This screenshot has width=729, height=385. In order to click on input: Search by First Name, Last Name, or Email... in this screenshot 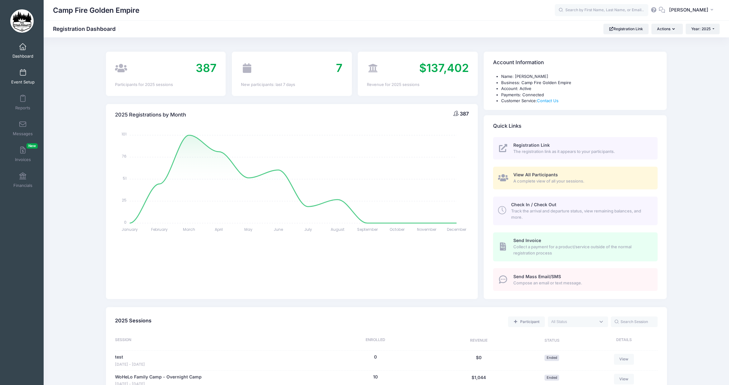, I will do `click(601, 10)`.